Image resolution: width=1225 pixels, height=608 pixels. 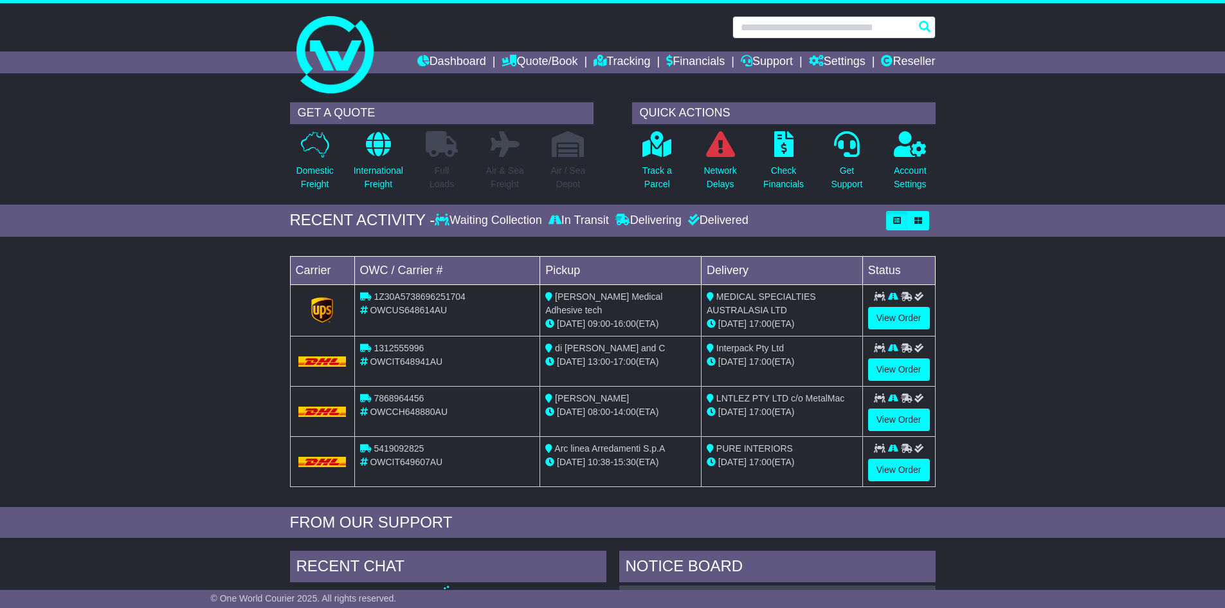 I want to click on p: Domestic Freight, so click(x=314, y=177).